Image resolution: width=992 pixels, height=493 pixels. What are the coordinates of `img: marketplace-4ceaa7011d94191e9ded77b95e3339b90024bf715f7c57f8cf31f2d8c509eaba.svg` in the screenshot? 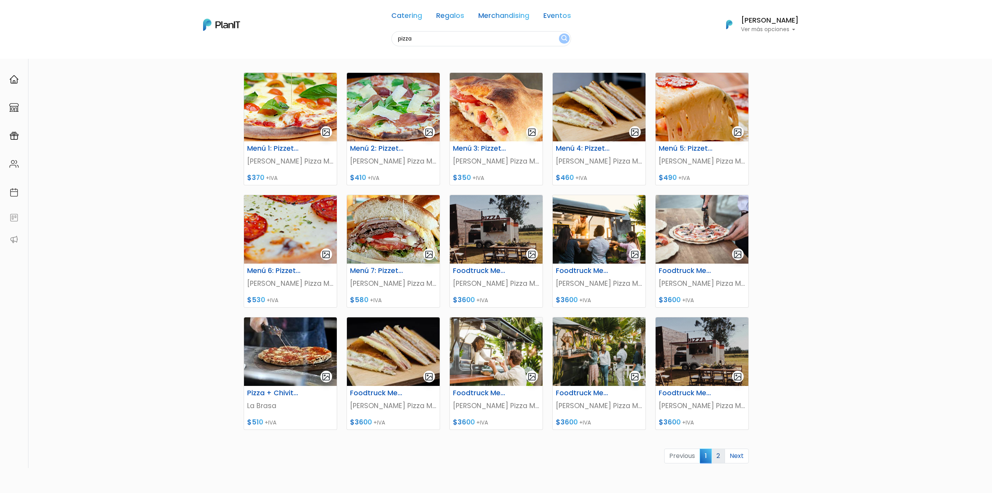 It's located at (14, 108).